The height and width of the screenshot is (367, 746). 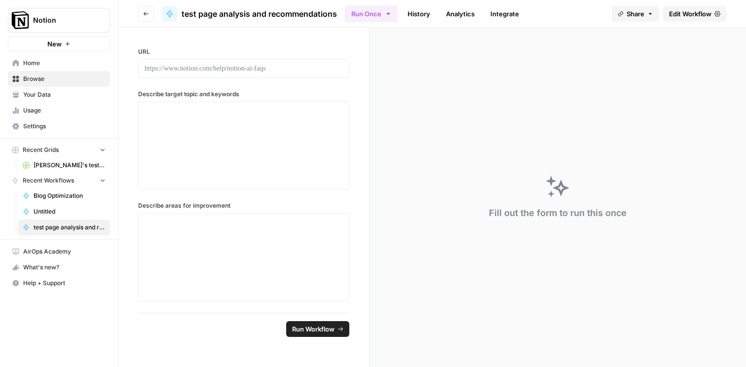 I want to click on button: Share, so click(x=636, y=14).